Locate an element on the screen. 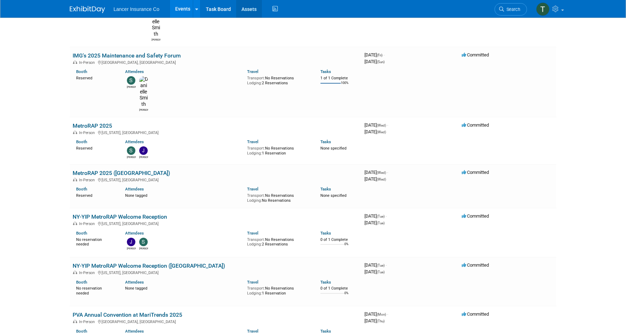 The height and width of the screenshot is (334, 626). a: IMG's 2025 Maintenance and Safety Forum is located at coordinates (127, 55).